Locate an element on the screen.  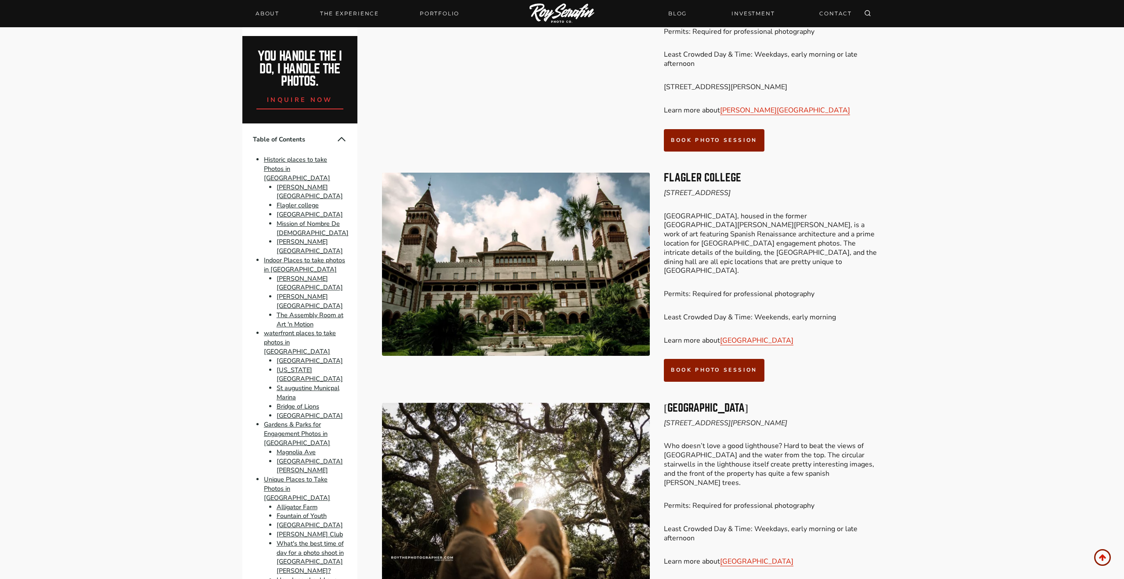
a: THE EXPERIENCE is located at coordinates (350, 14).